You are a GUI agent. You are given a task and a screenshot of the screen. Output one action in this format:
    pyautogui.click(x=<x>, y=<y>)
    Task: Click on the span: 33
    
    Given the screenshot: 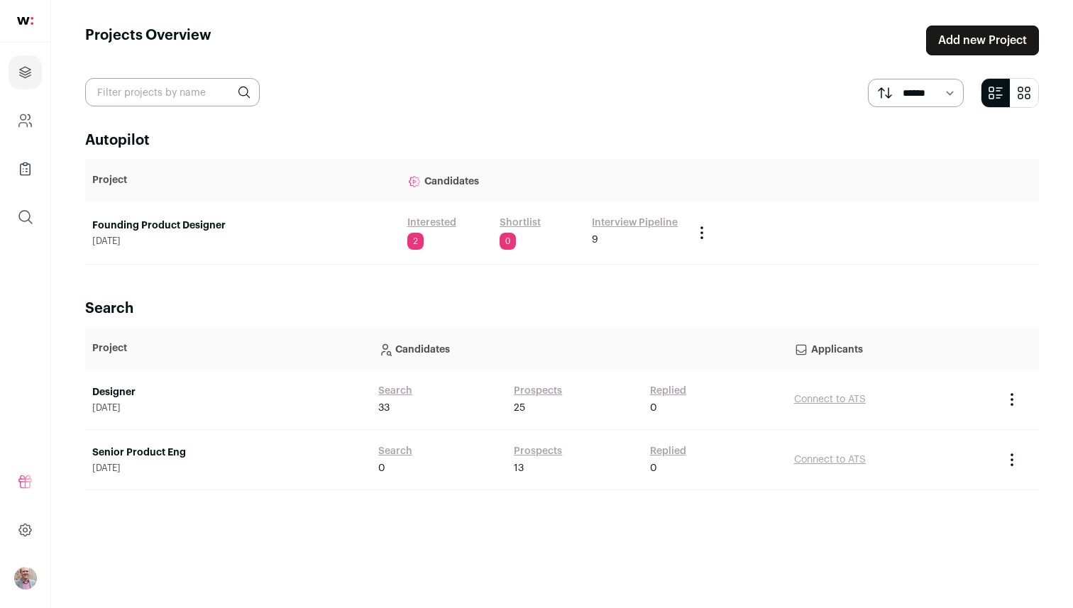 What is the action you would take?
    pyautogui.click(x=384, y=408)
    